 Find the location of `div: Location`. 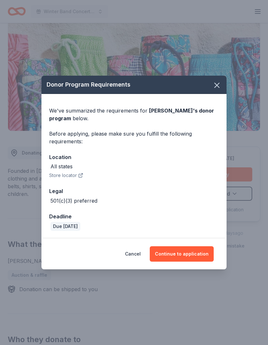

div: Location is located at coordinates (134, 157).